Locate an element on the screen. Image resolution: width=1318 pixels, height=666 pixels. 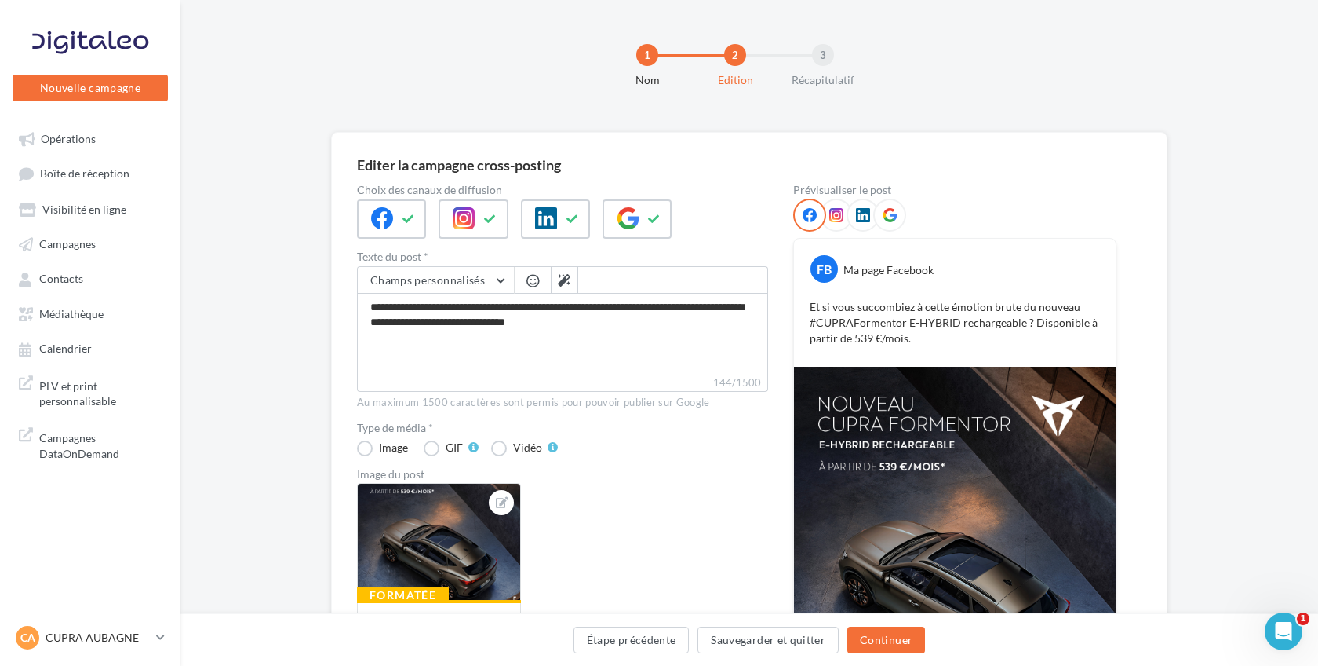
div: Ma page Facebook is located at coordinates (888, 270).